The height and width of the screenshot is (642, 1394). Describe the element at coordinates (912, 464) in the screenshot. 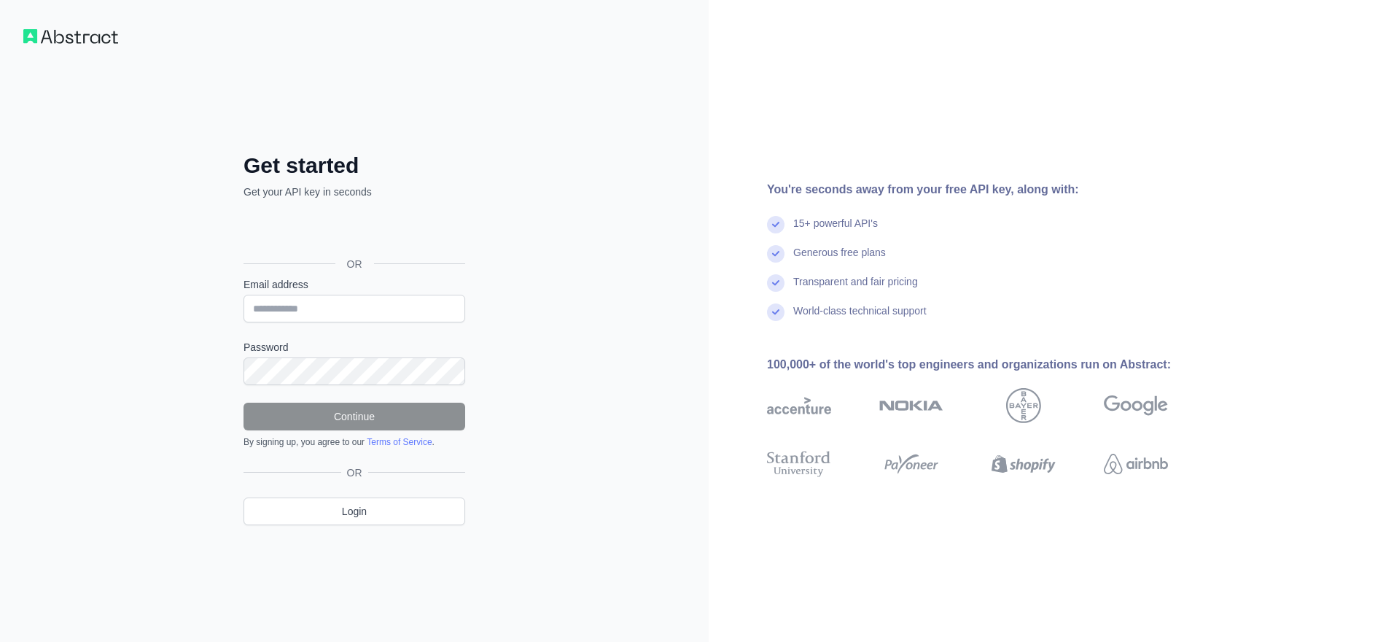

I see `img: payoneer` at that location.